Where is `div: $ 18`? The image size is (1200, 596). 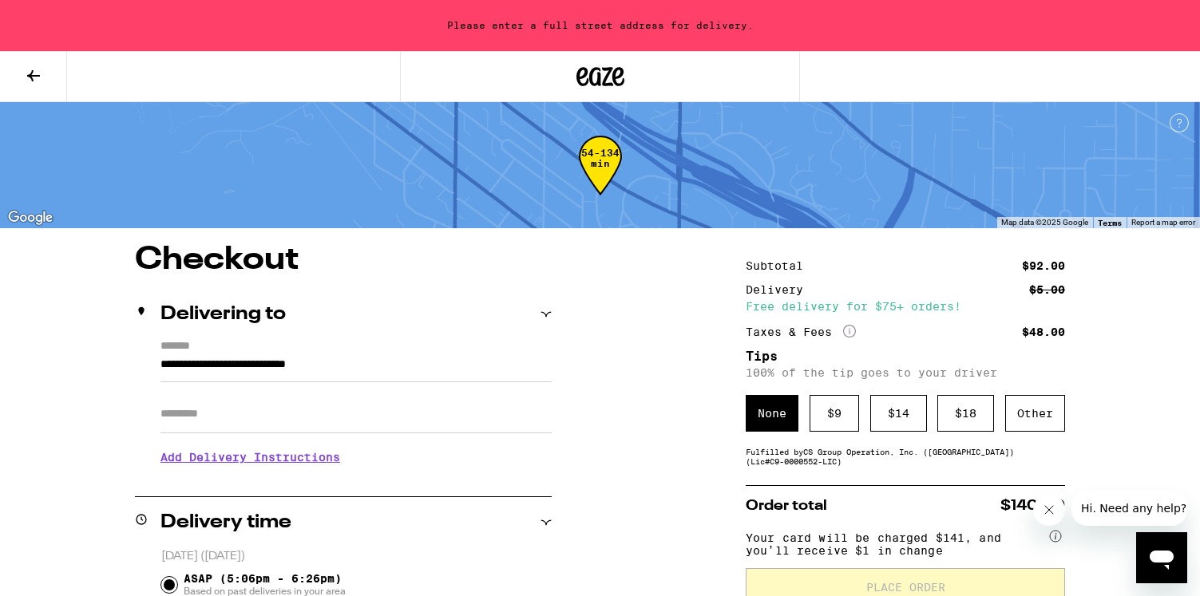
div: $ 18 is located at coordinates (965, 413).